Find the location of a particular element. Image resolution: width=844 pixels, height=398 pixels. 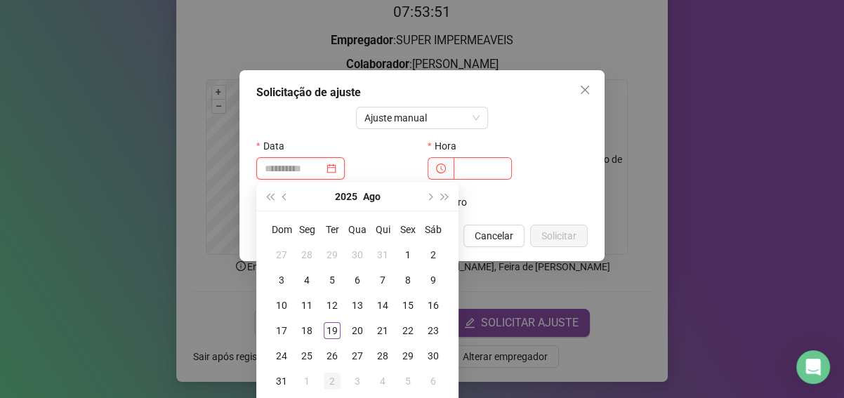

td: 2025-08-17 is located at coordinates (282, 331).